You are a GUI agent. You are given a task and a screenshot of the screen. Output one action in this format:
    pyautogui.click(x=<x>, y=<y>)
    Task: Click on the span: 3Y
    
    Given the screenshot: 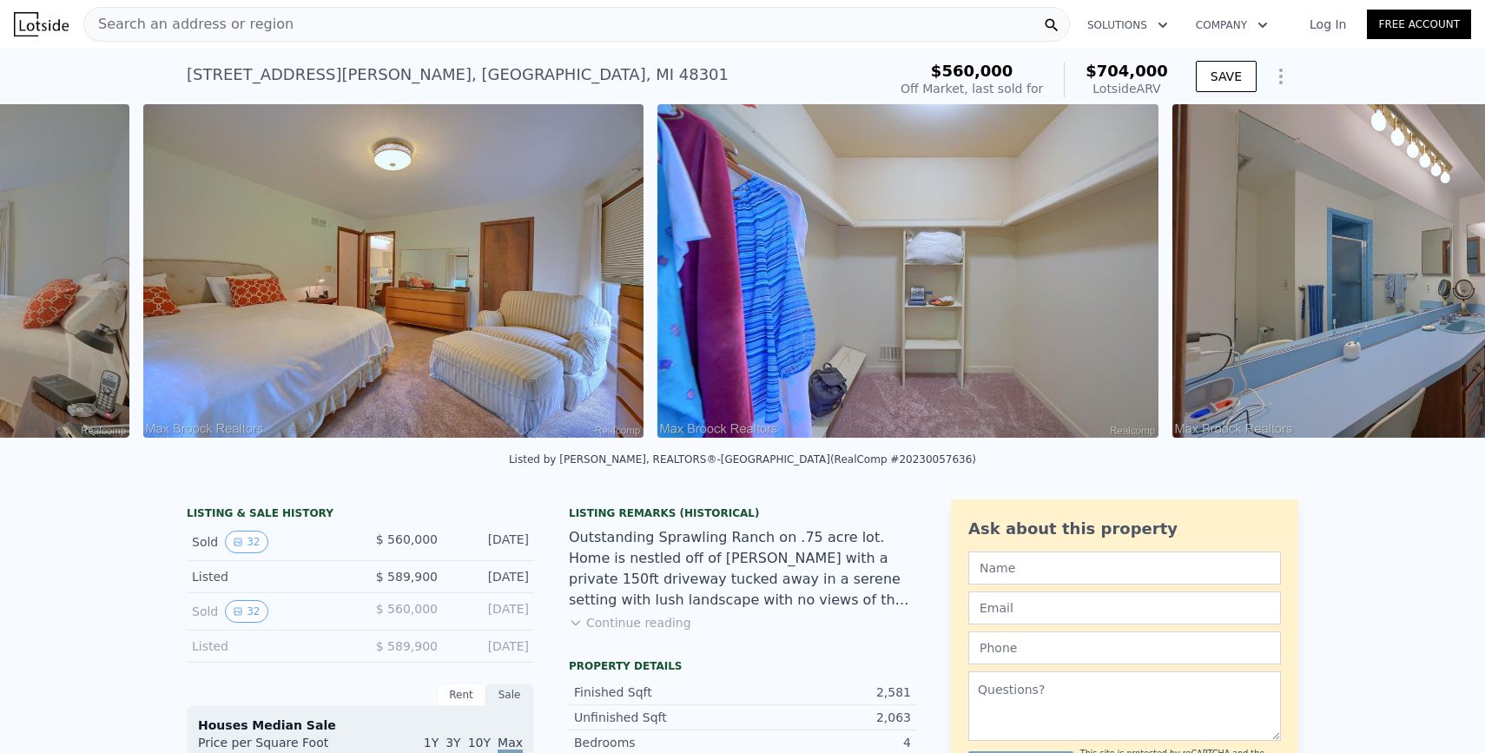 What is the action you would take?
    pyautogui.click(x=453, y=743)
    